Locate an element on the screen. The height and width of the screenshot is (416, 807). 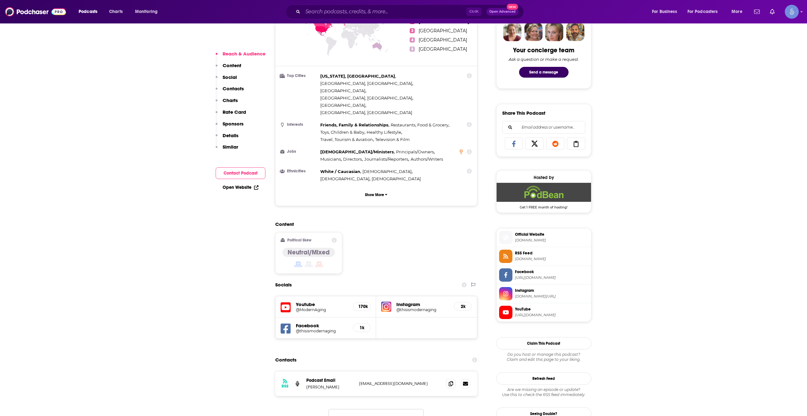
span: Directors is located at coordinates (352, 159).